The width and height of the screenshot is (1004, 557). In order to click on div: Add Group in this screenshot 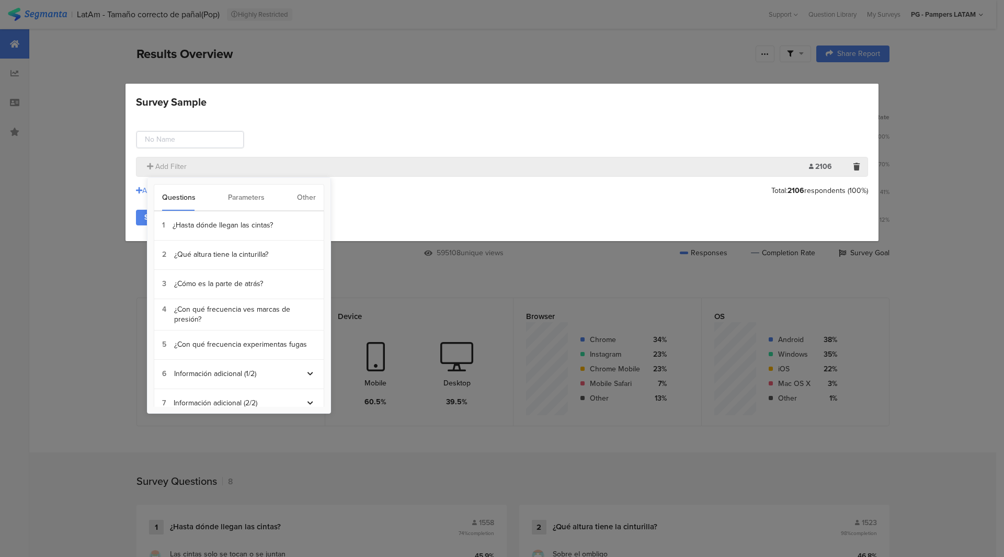, I will do `click(157, 190)`.